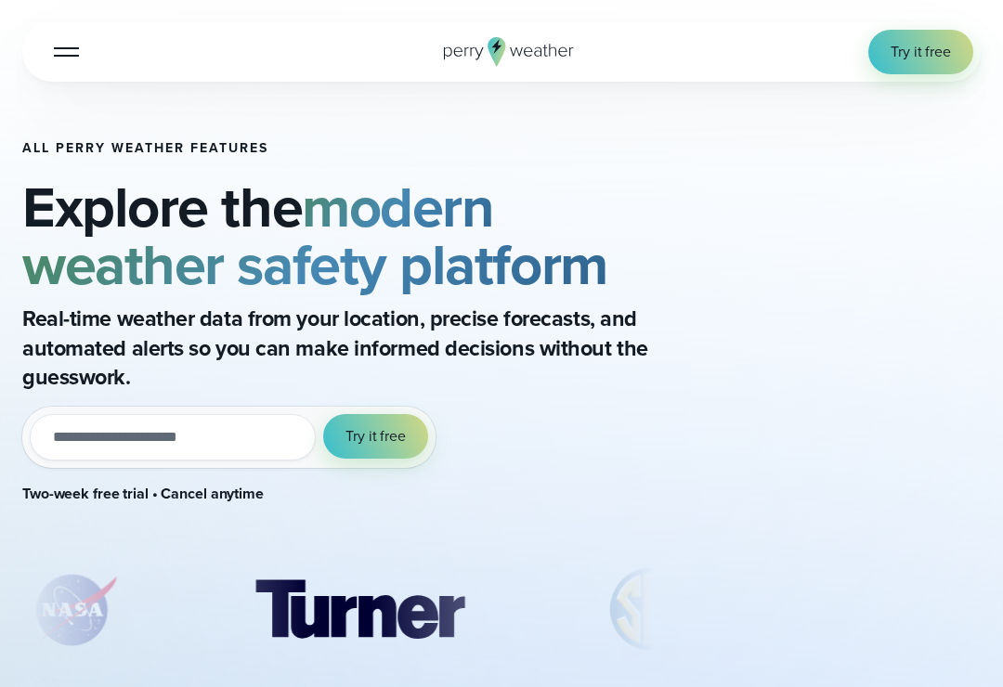 The width and height of the screenshot is (1003, 687). What do you see at coordinates (338, 236) in the screenshot?
I see `h2: Explore the` at bounding box center [338, 236].